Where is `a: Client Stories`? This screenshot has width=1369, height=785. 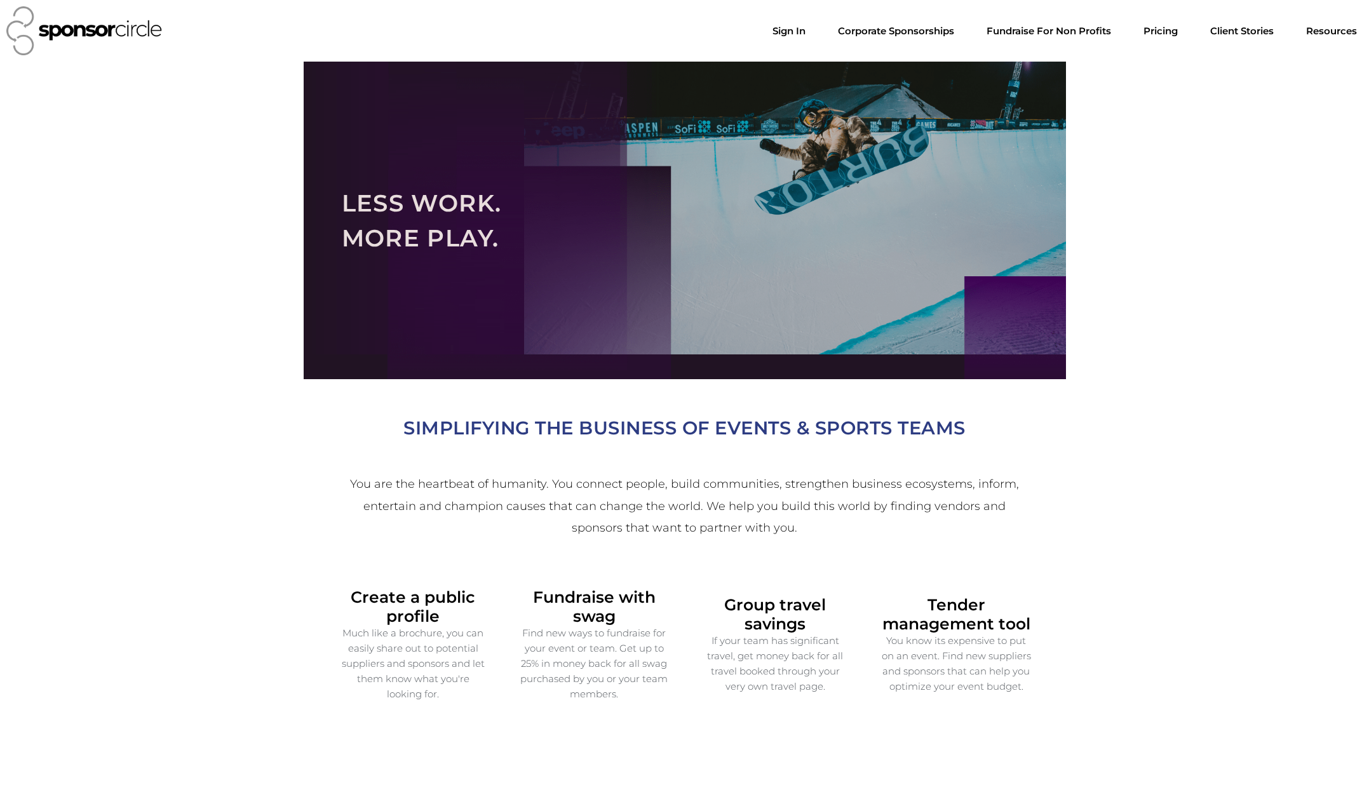 a: Client Stories is located at coordinates (1242, 31).